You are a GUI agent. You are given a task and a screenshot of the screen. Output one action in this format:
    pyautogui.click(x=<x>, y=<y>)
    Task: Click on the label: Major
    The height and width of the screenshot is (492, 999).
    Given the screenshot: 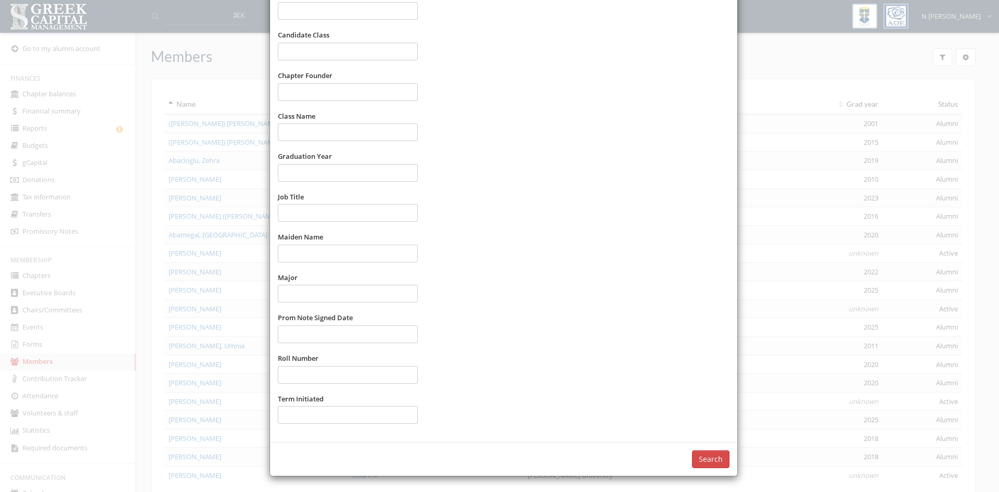 What is the action you would take?
    pyautogui.click(x=288, y=277)
    